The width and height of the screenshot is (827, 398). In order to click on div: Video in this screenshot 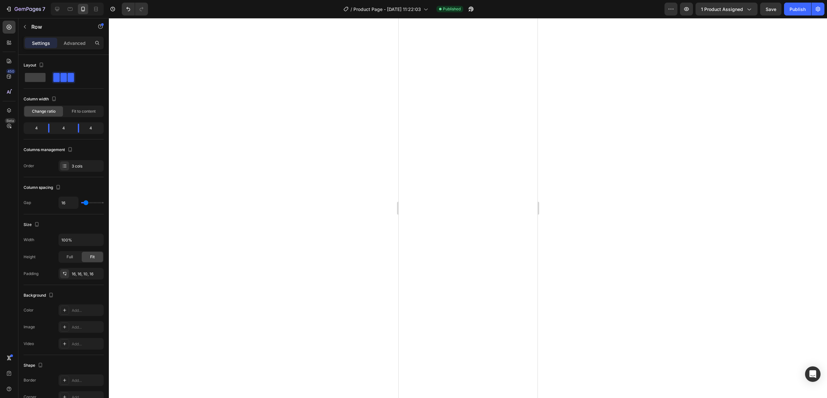, I will do `click(29, 344)`.